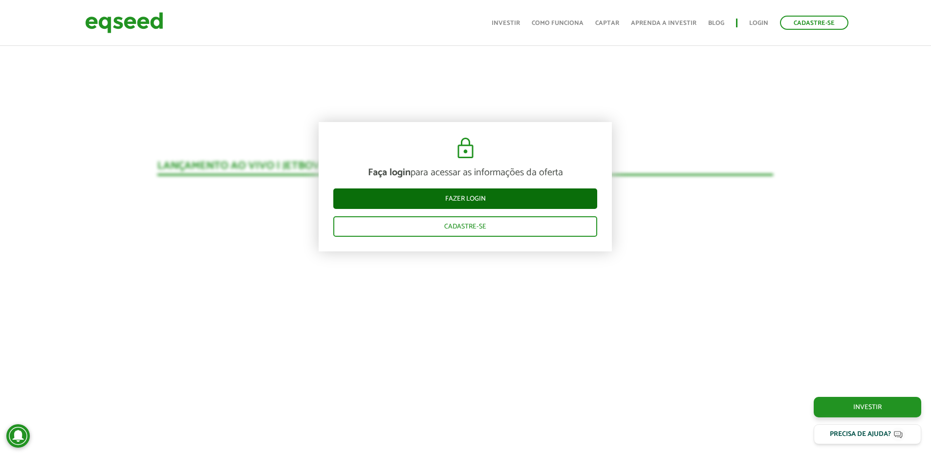  I want to click on p: para acessar as informações da oferta, so click(465, 173).